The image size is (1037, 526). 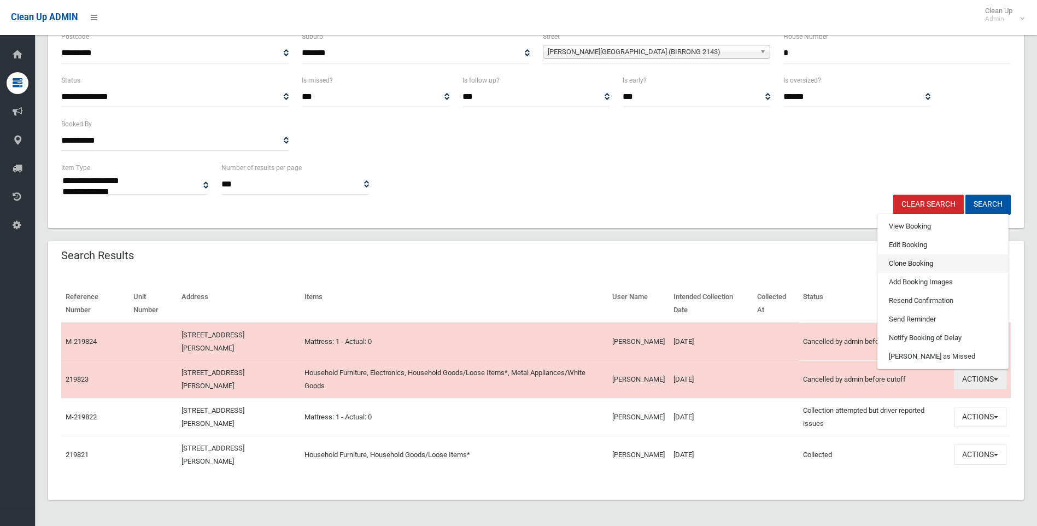 What do you see at coordinates (261, 168) in the screenshot?
I see `label: Number of results per page` at bounding box center [261, 168].